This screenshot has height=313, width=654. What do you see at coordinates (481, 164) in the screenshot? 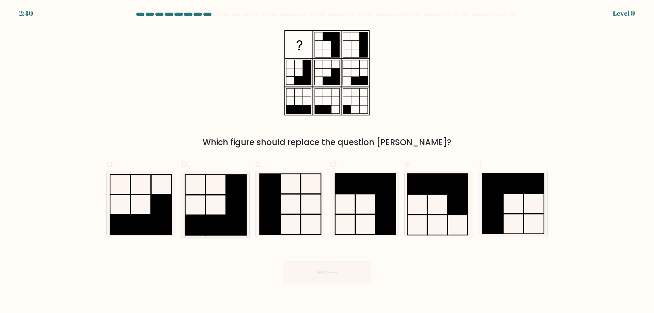
I see `span: f.` at bounding box center [481, 164].